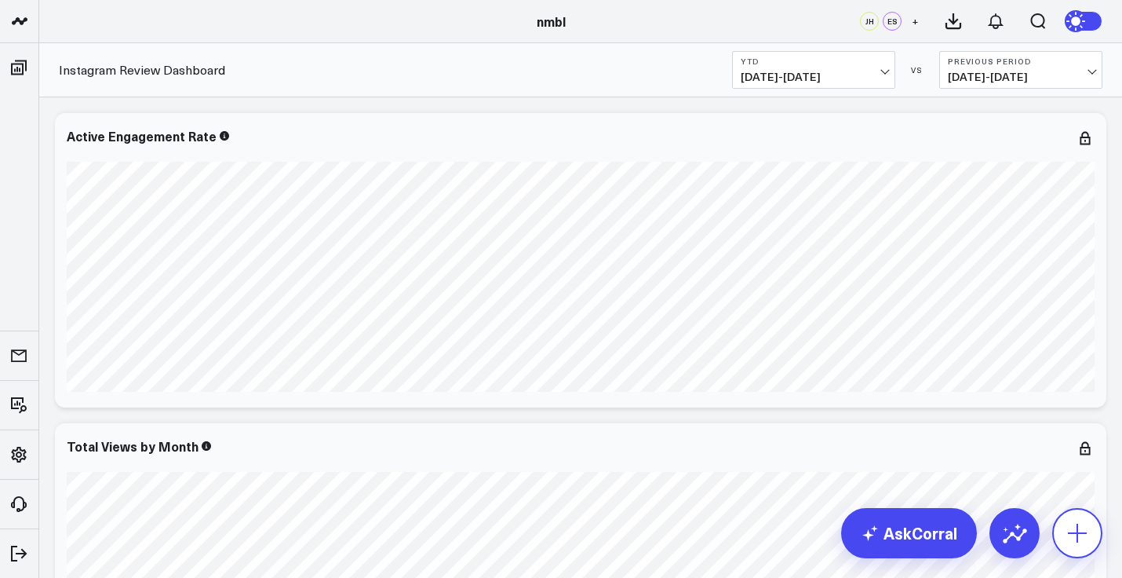 The width and height of the screenshot is (1122, 578). I want to click on b: YTD, so click(814, 61).